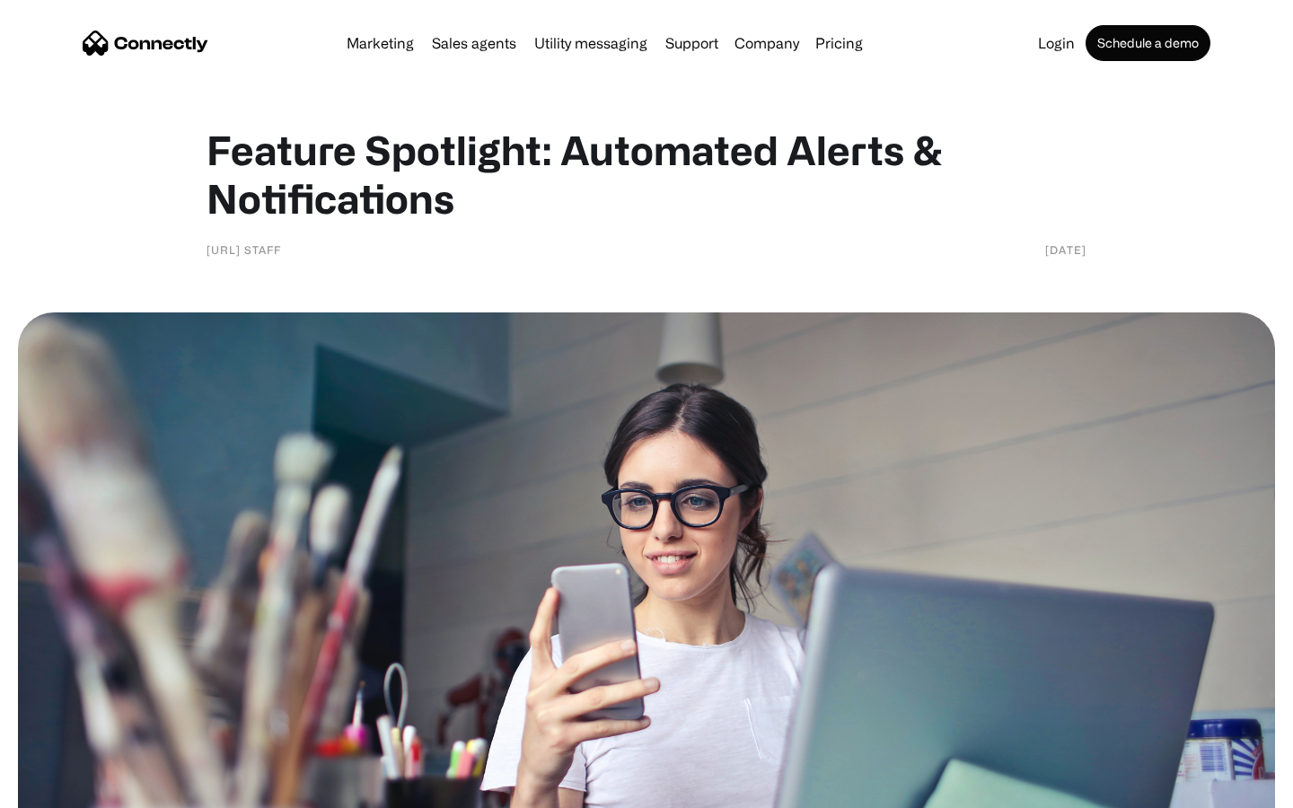 This screenshot has height=808, width=1293. What do you see at coordinates (63, 789) in the screenshot?
I see `aside: Language selected: English` at bounding box center [63, 789].